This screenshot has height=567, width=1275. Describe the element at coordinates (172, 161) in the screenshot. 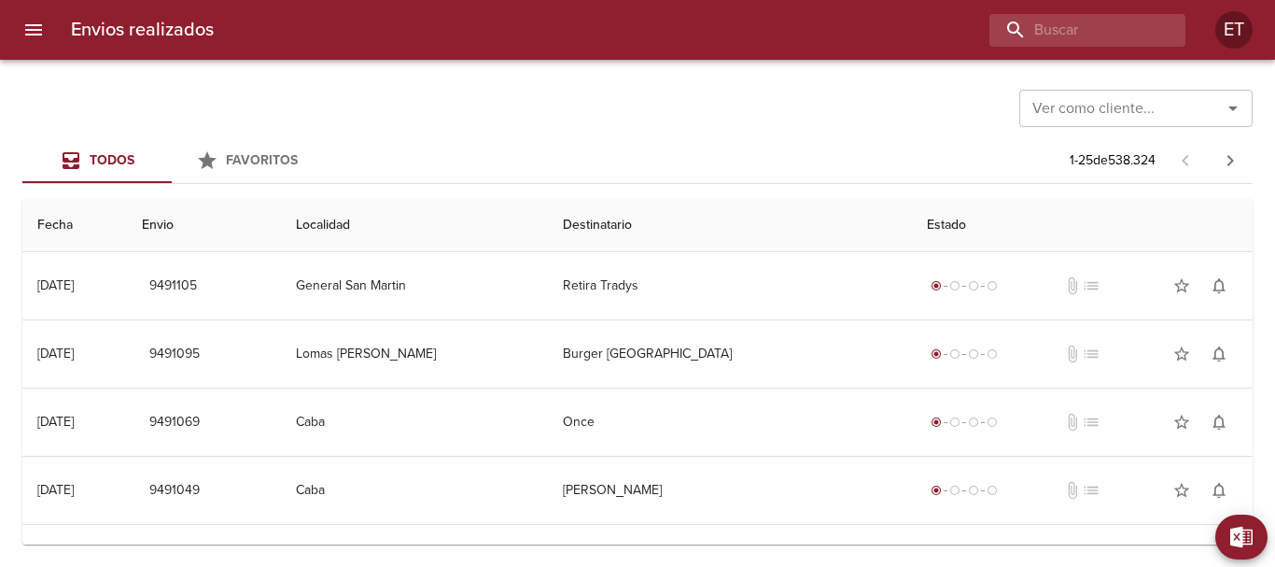

I see `div: Tabs Envios` at that location.